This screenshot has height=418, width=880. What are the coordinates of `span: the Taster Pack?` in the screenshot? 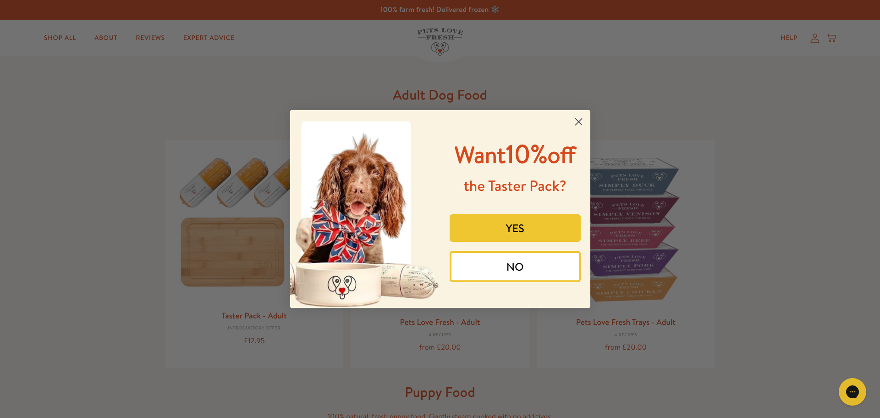 It's located at (515, 186).